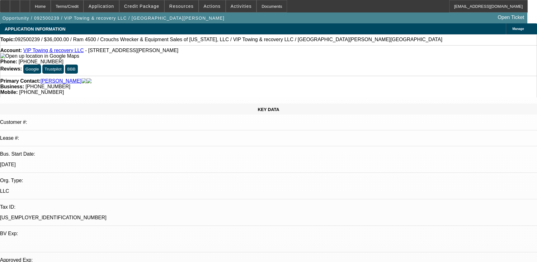 This screenshot has width=537, height=262. What do you see at coordinates (84, 81) in the screenshot?
I see `img: facebook-icon.png` at bounding box center [84, 81].